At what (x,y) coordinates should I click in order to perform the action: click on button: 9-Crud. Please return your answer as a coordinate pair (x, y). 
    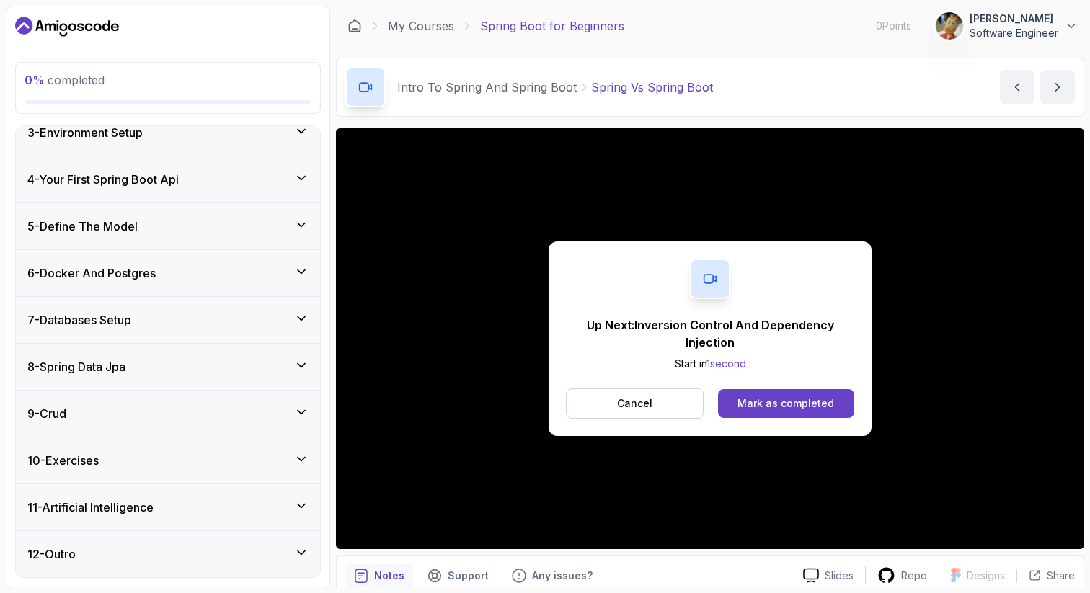
    Looking at the image, I should click on (168, 414).